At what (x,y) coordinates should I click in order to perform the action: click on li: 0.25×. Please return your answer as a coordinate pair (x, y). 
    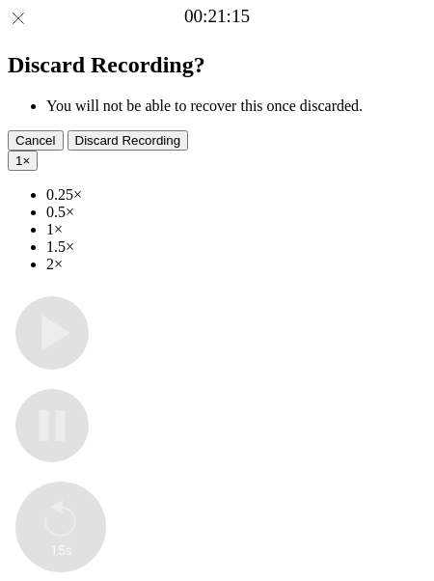
    Looking at the image, I should click on (236, 195).